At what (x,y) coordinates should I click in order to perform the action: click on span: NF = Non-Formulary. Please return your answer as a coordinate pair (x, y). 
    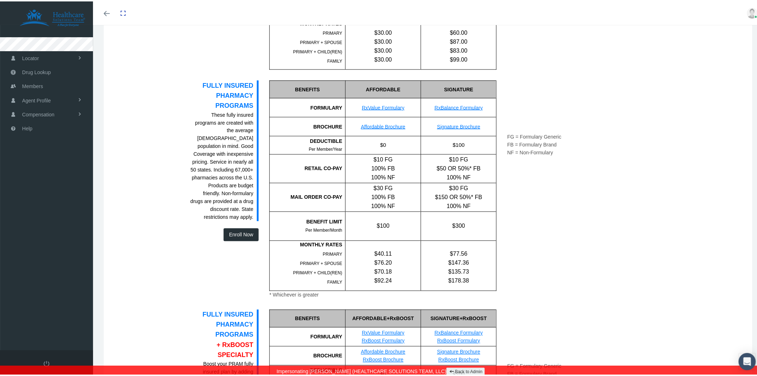
    Looking at the image, I should click on (531, 151).